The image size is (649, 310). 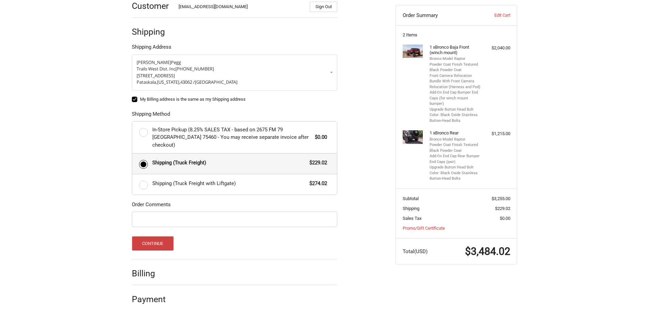 I want to click on h2: Payment, so click(x=152, y=299).